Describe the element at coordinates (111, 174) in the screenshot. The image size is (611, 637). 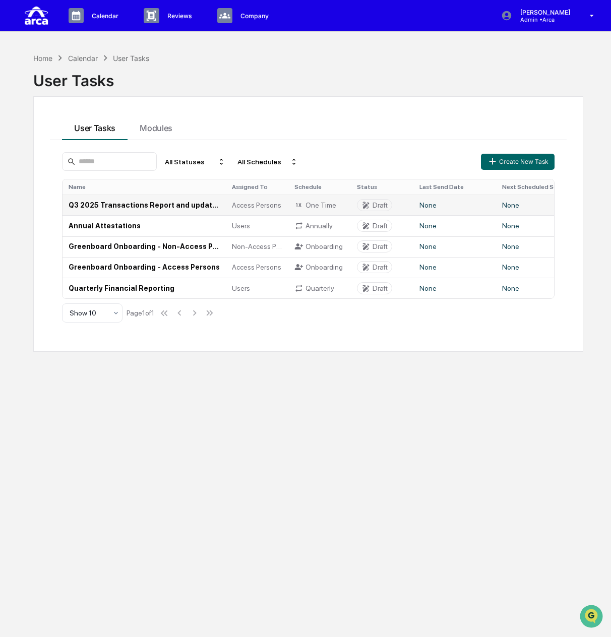
I see `span: Pylon` at that location.